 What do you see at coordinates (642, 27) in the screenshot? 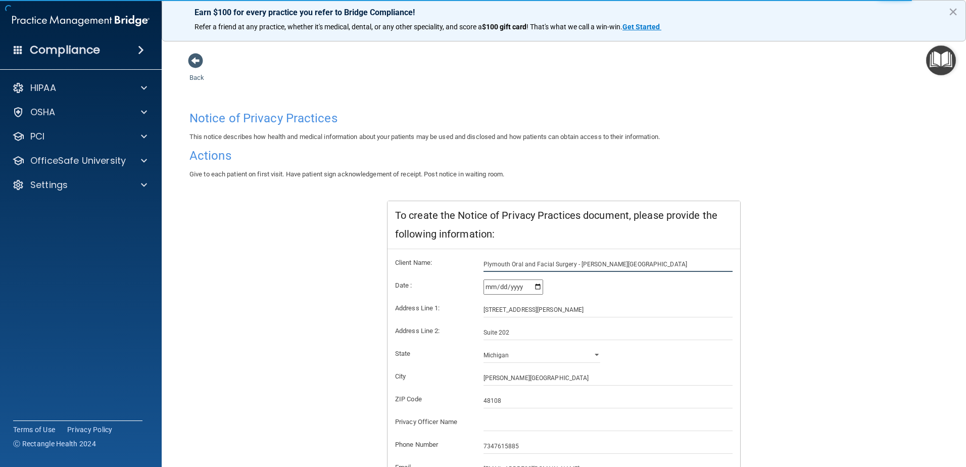
I see `a: Get Started` at bounding box center [642, 27].